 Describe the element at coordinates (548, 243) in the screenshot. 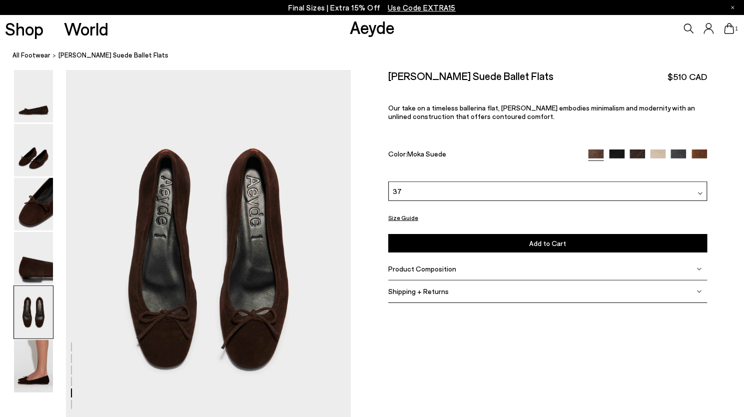

I see `button: Add to Cart` at that location.